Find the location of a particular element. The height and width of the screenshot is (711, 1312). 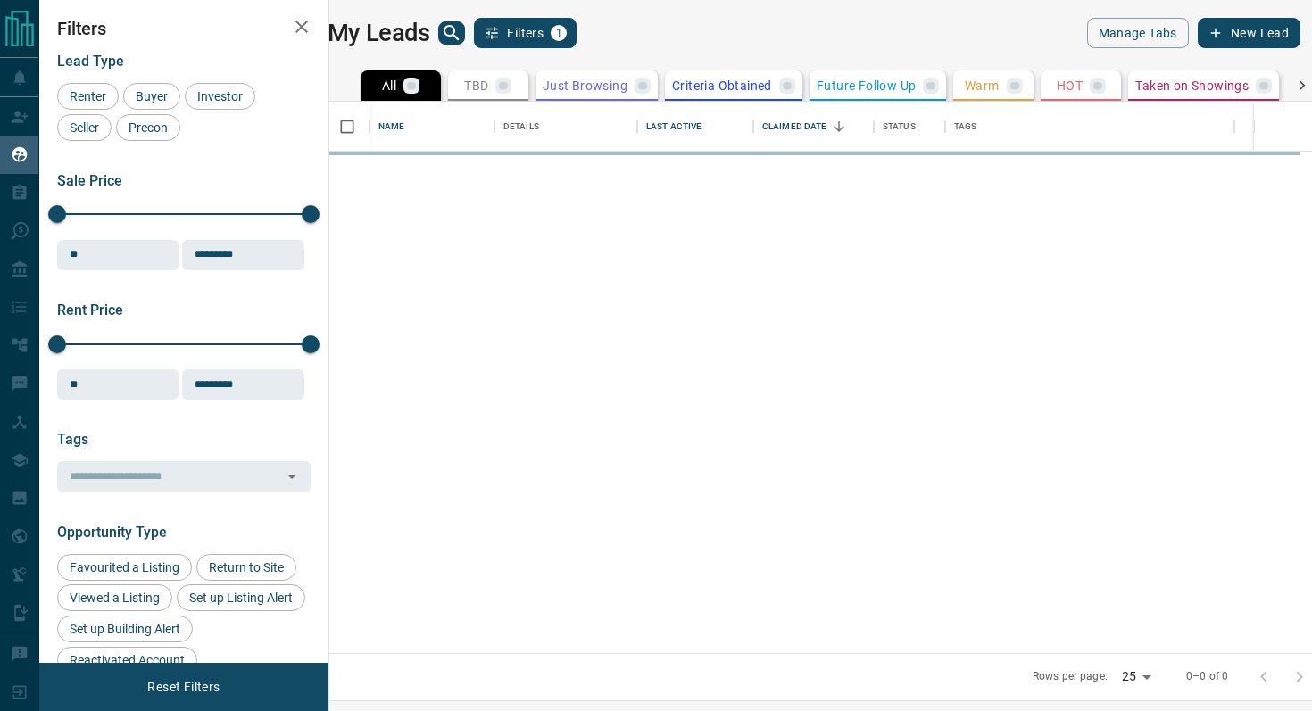

span: Buyer is located at coordinates (152, 96).